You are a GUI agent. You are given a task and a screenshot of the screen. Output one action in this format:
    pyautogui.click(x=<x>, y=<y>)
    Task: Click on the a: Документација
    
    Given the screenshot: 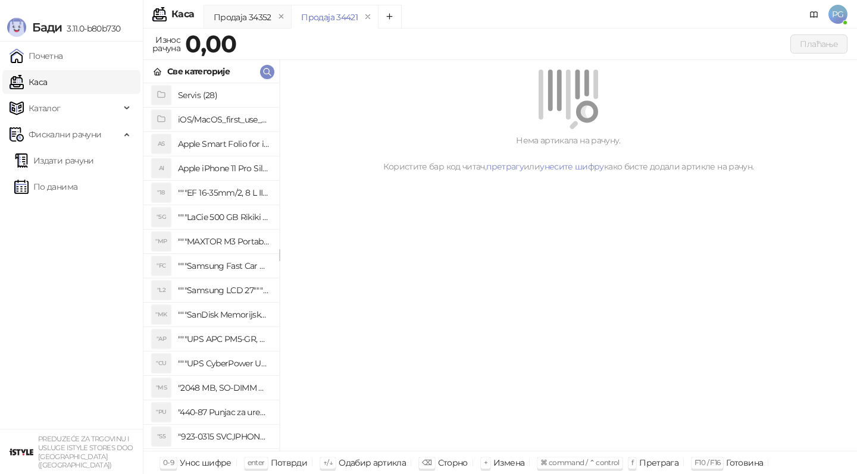 What is the action you would take?
    pyautogui.click(x=814, y=14)
    